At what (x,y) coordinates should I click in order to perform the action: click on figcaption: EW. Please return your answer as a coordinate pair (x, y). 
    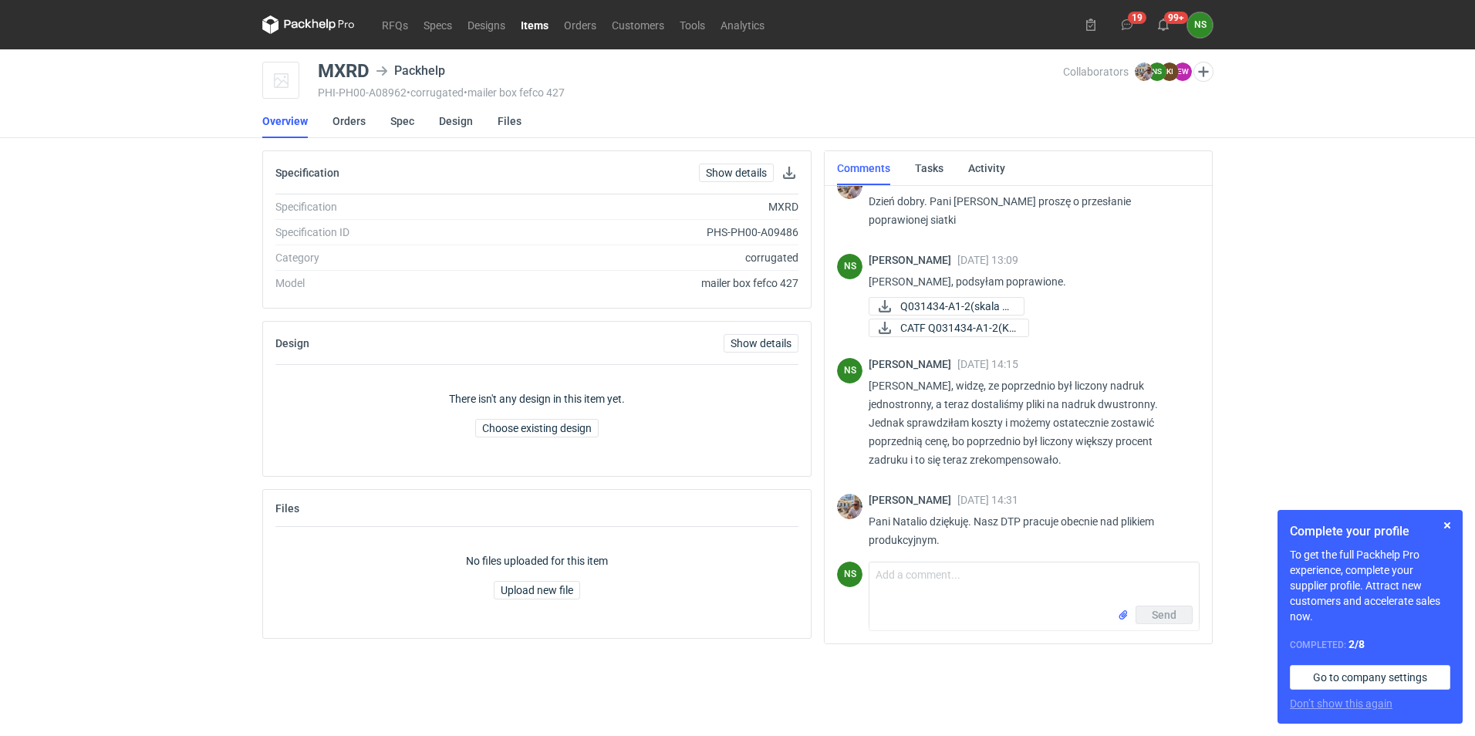
    Looking at the image, I should click on (1183, 72).